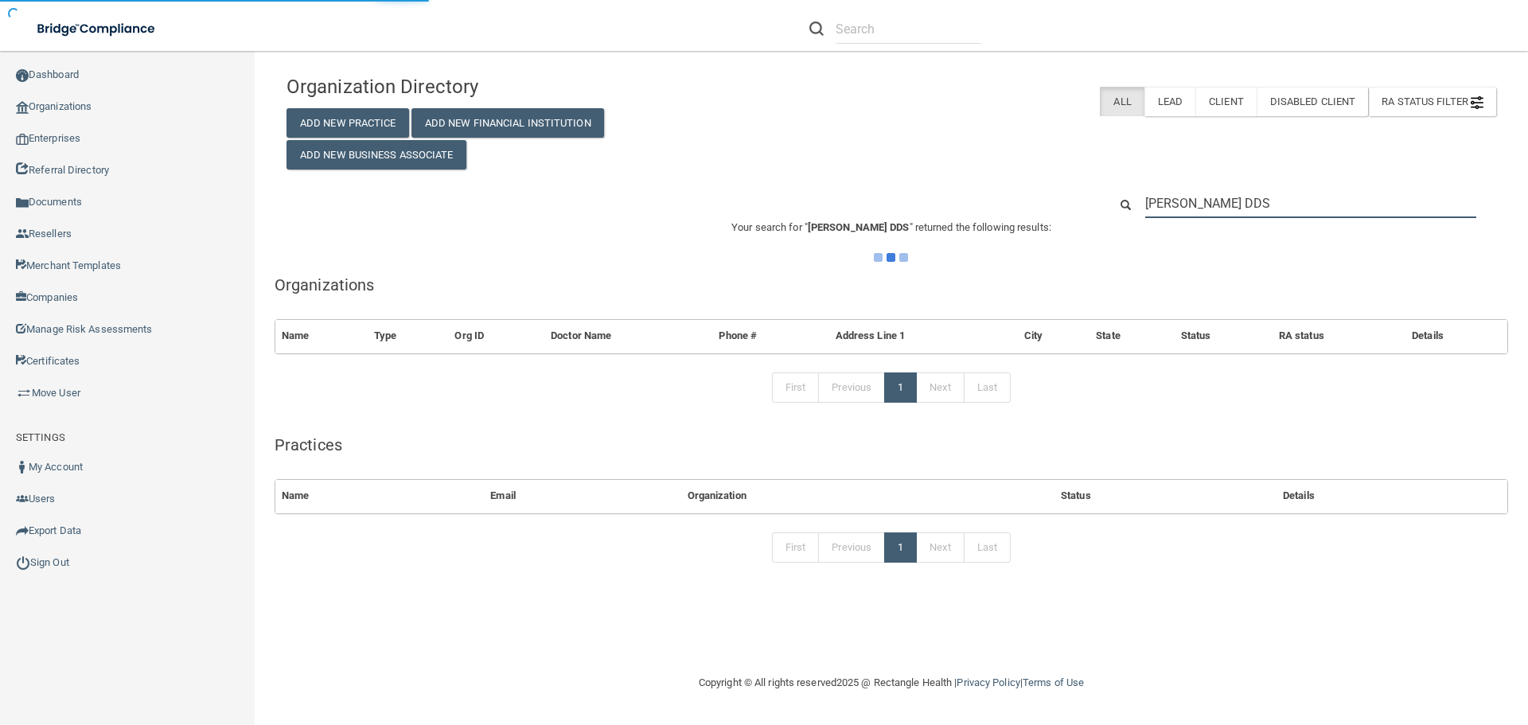  Describe the element at coordinates (1170, 101) in the screenshot. I see `label: Lead` at that location.